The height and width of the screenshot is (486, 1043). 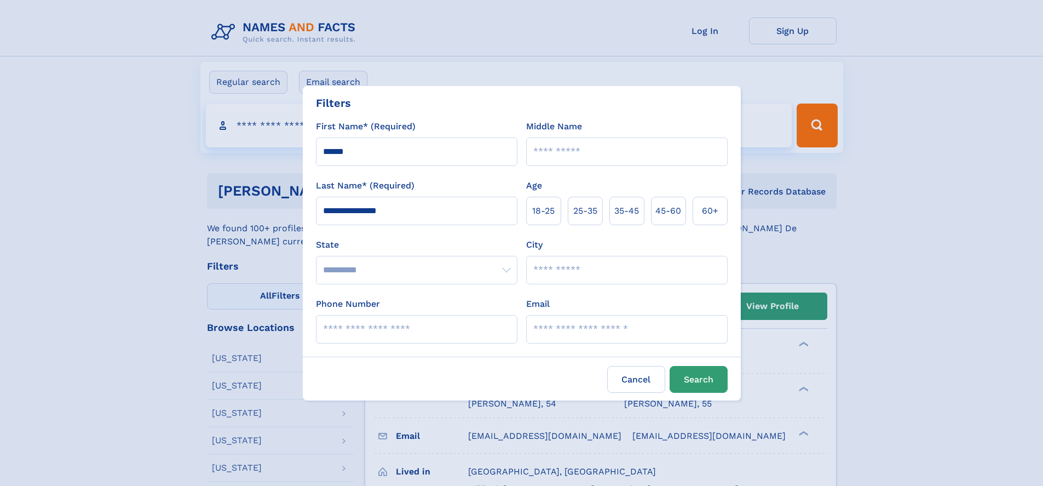 What do you see at coordinates (699, 379) in the screenshot?
I see `button: Search` at bounding box center [699, 379].